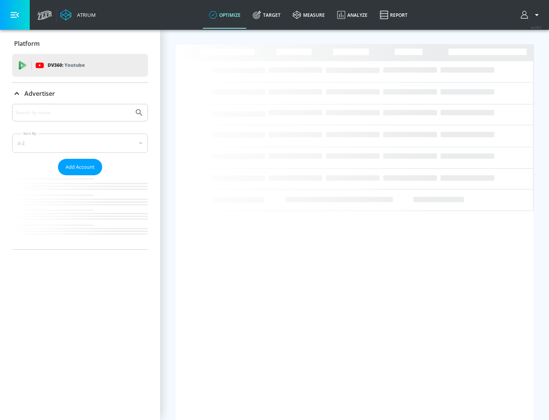  What do you see at coordinates (80, 65) in the screenshot?
I see `div: DV360: Youtube` at bounding box center [80, 65].